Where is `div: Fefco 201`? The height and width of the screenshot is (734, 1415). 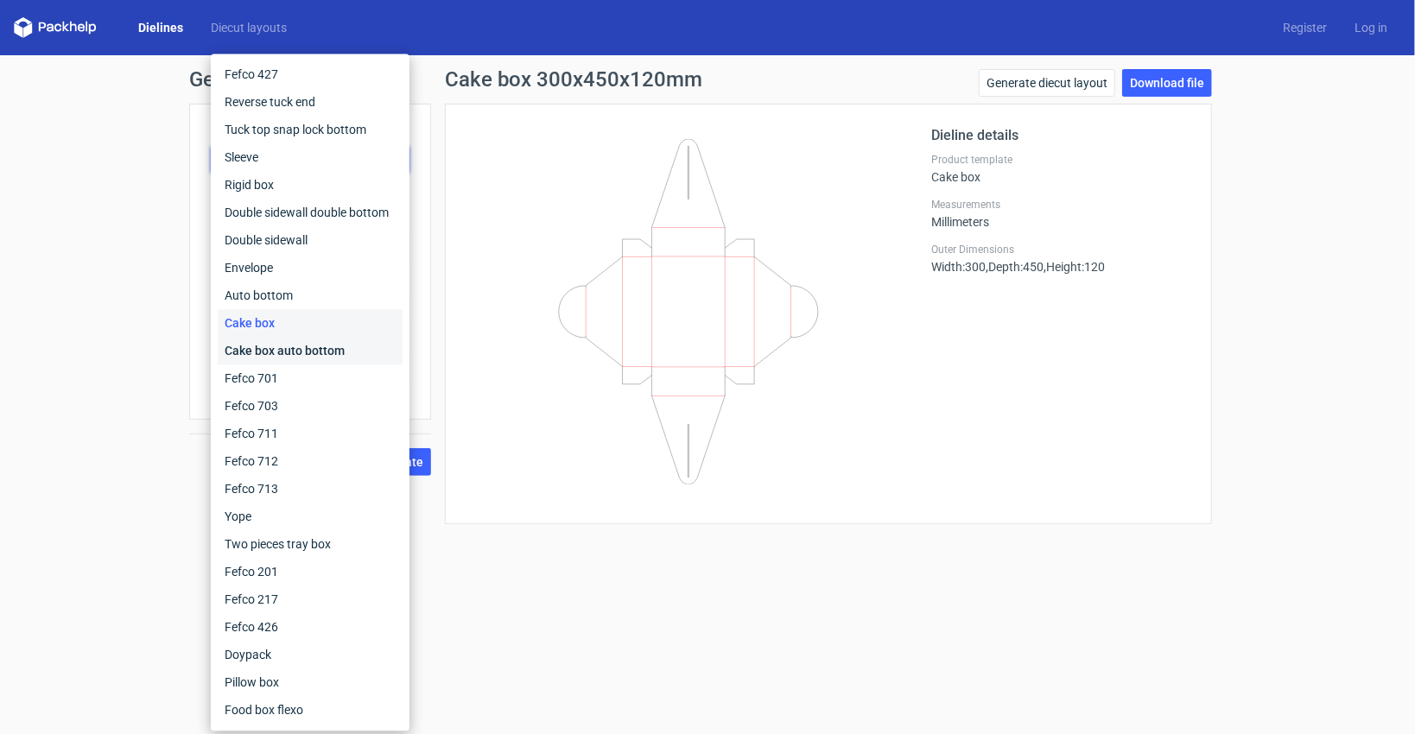
div: Fefco 201 is located at coordinates (310, 572).